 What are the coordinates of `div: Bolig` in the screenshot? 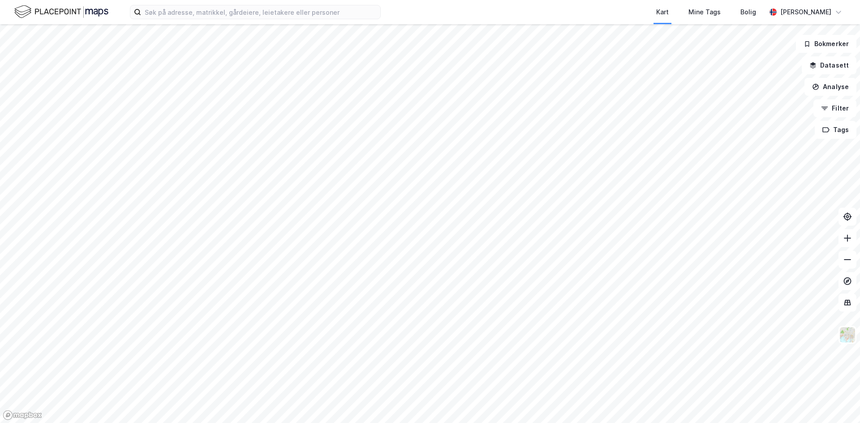 It's located at (748, 12).